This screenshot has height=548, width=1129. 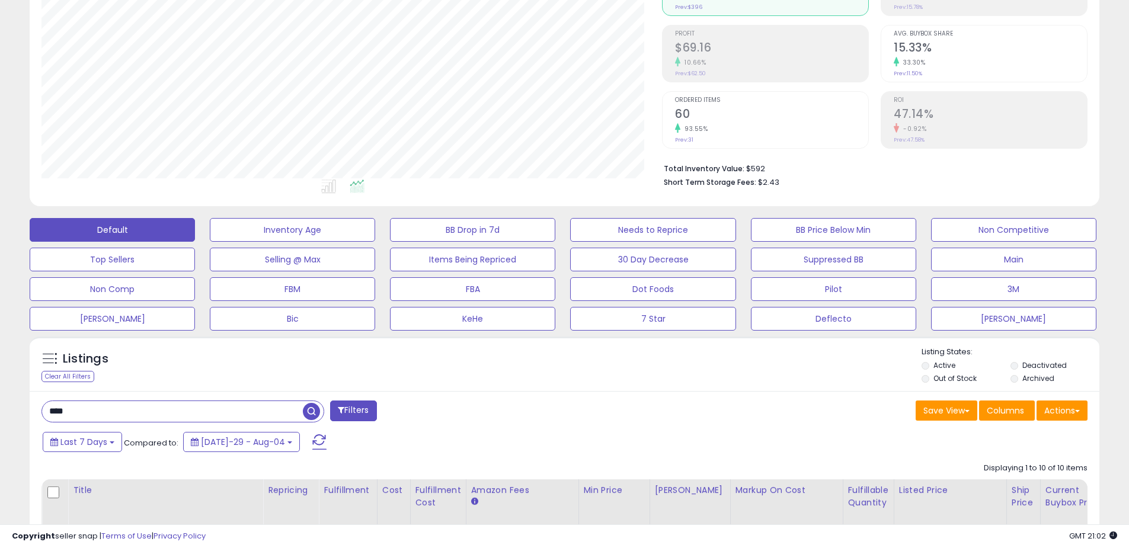 I want to click on button: BB Drop in 7d, so click(x=472, y=230).